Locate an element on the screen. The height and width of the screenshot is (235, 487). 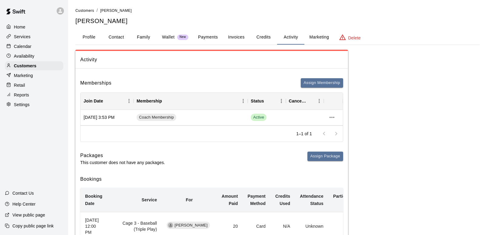
p: Wallet is located at coordinates (168, 37).